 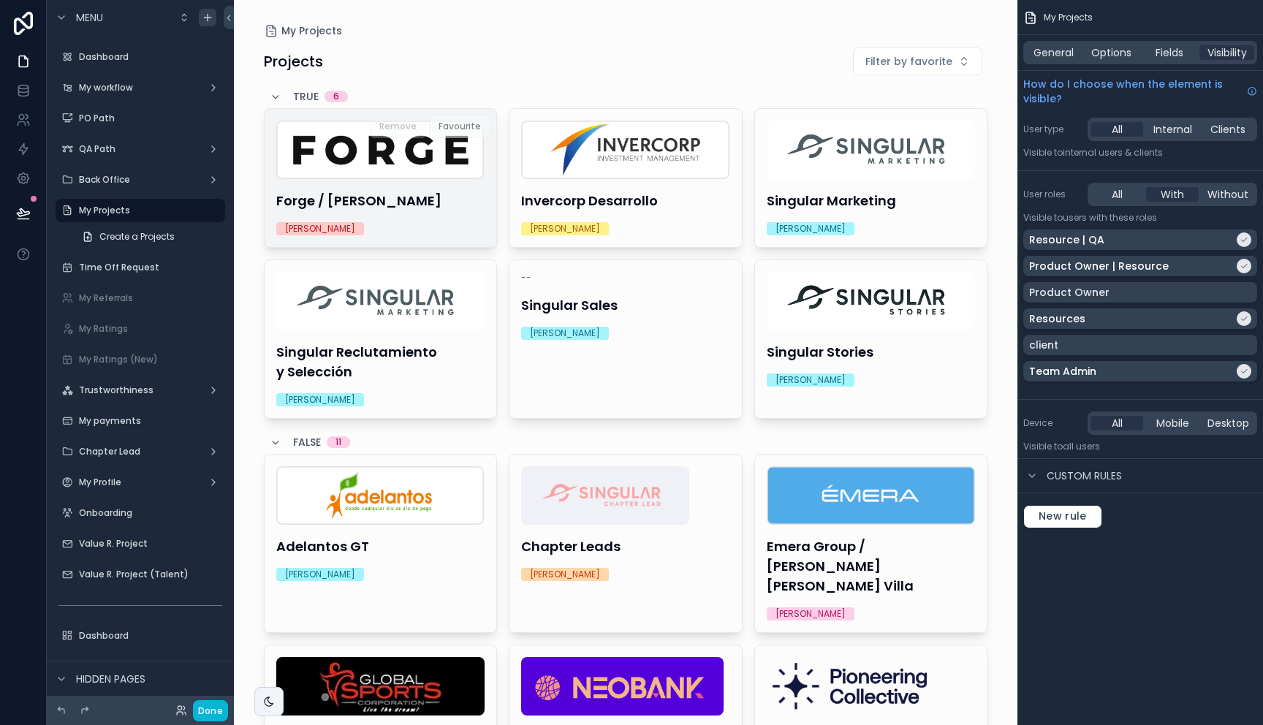 What do you see at coordinates (381, 686) in the screenshot?
I see `img: cropimage9134.webp` at bounding box center [381, 686].